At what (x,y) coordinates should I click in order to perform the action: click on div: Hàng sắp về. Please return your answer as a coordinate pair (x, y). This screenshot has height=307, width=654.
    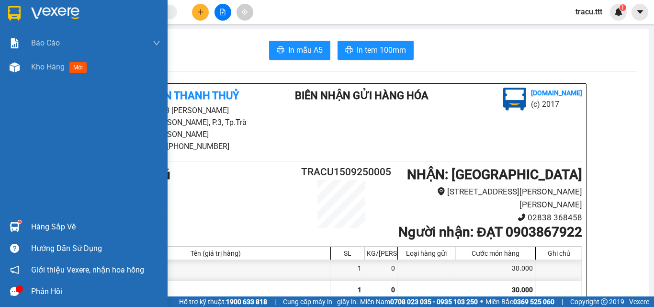
    Looking at the image, I should click on (96, 227).